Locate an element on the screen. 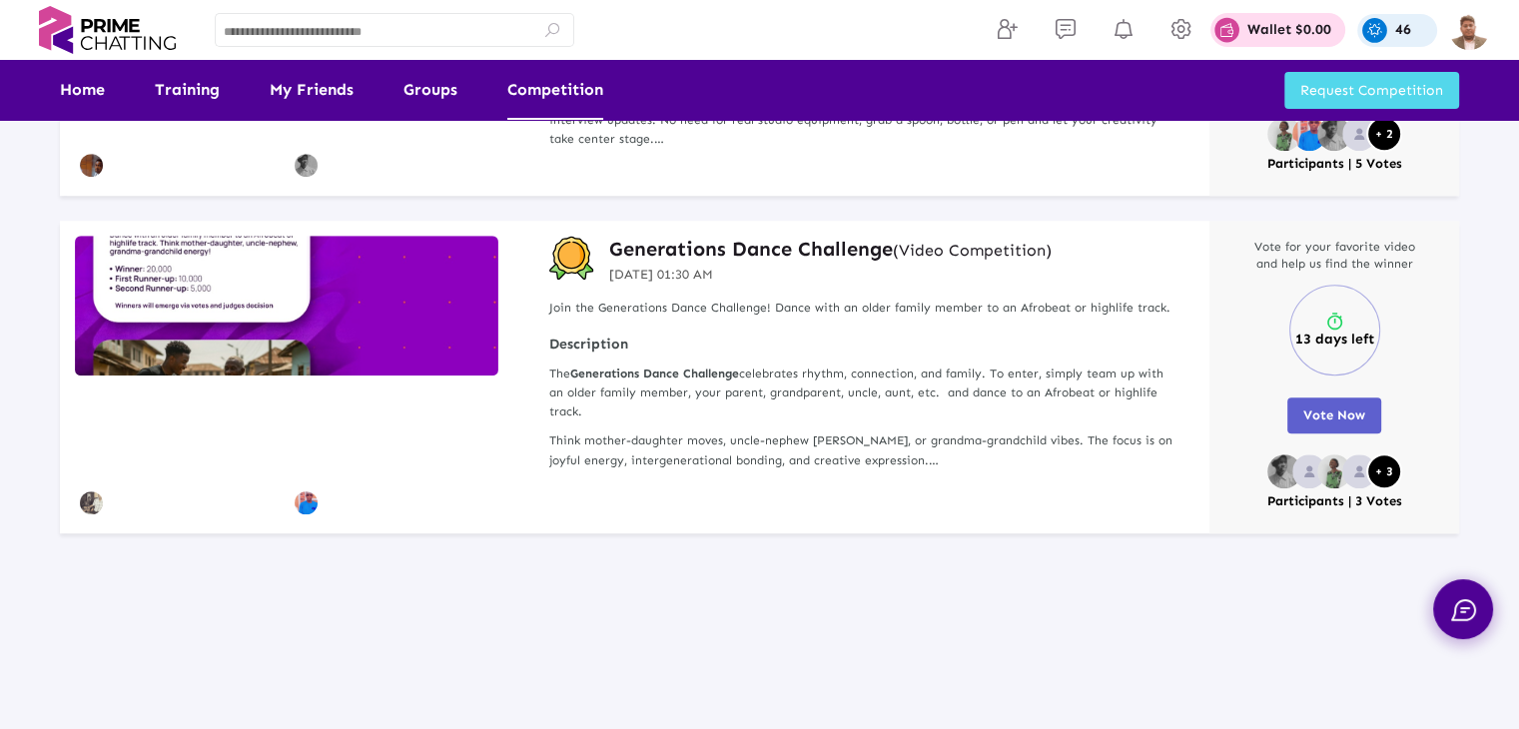  img: LC2S3xJp.png is located at coordinates (91, 502).